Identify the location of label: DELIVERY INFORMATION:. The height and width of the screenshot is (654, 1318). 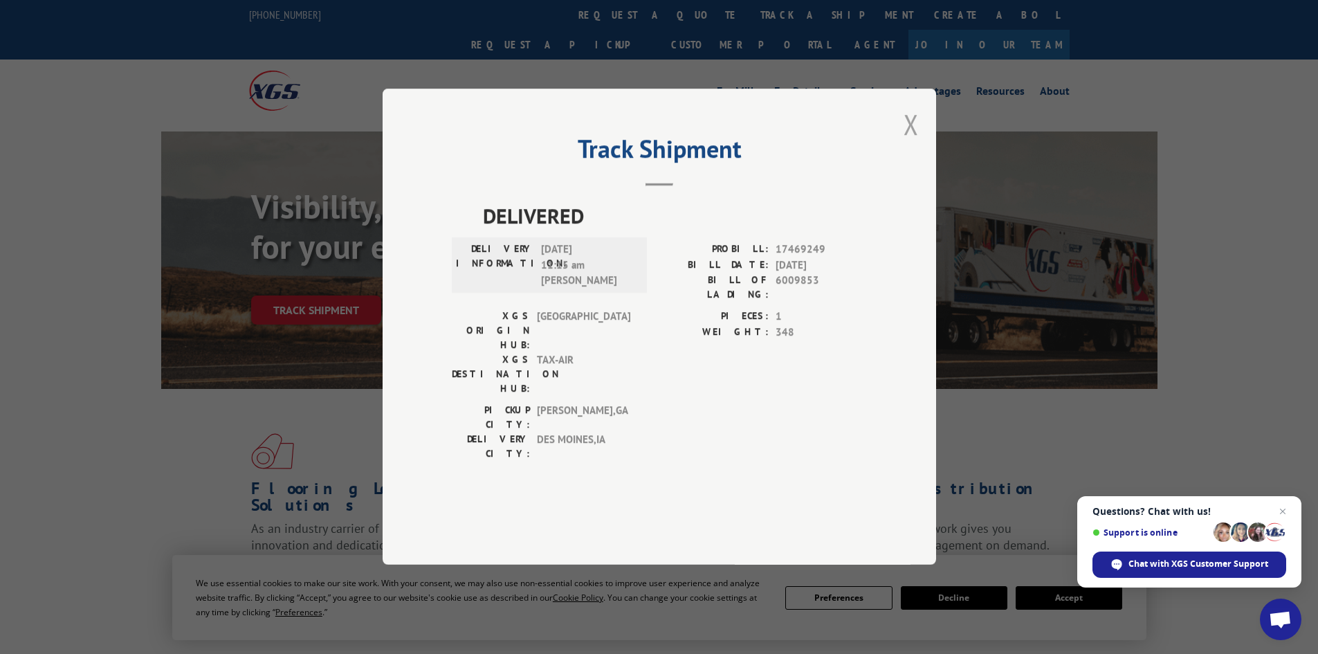
(495, 266).